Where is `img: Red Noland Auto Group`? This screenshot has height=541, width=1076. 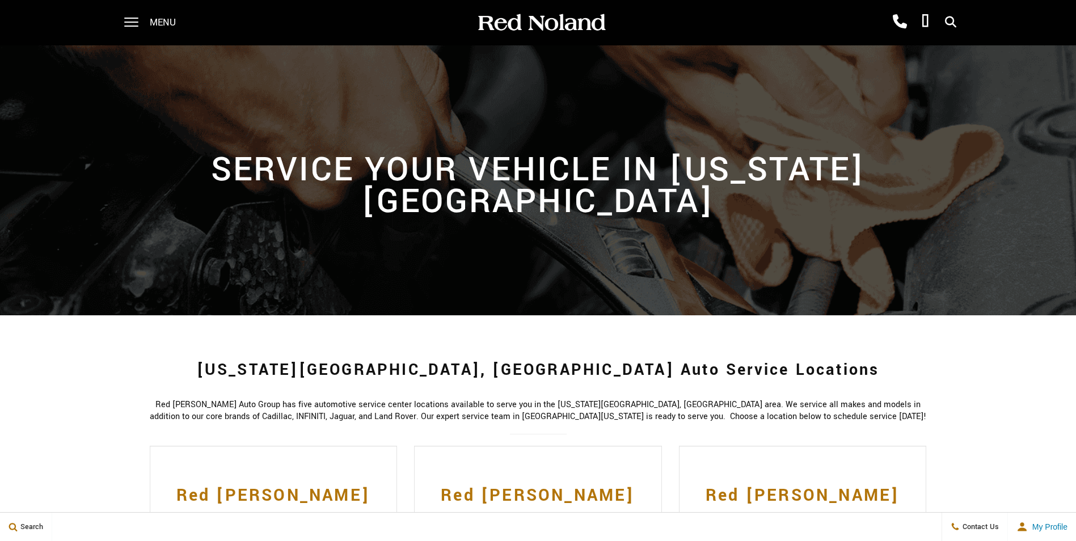 img: Red Noland Auto Group is located at coordinates (541, 23).